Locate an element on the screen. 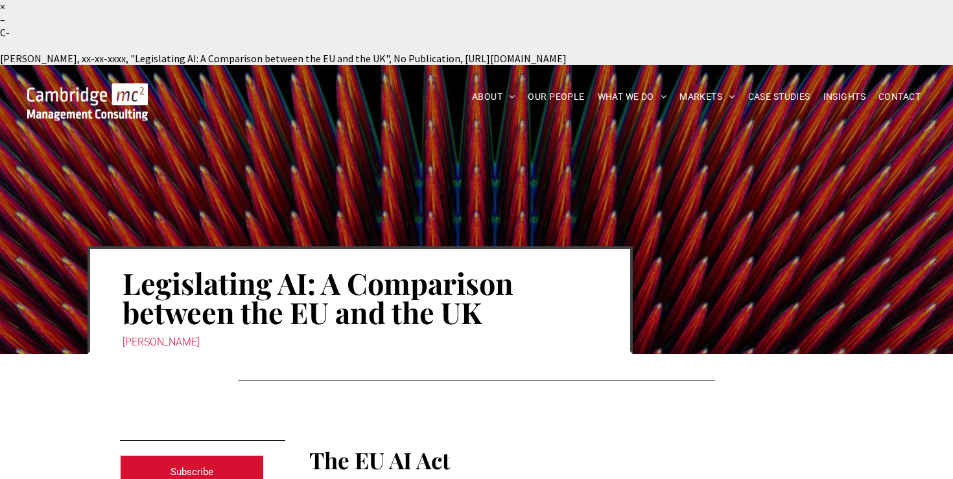 The image size is (953, 479). a: CASE STUDIES is located at coordinates (779, 97).